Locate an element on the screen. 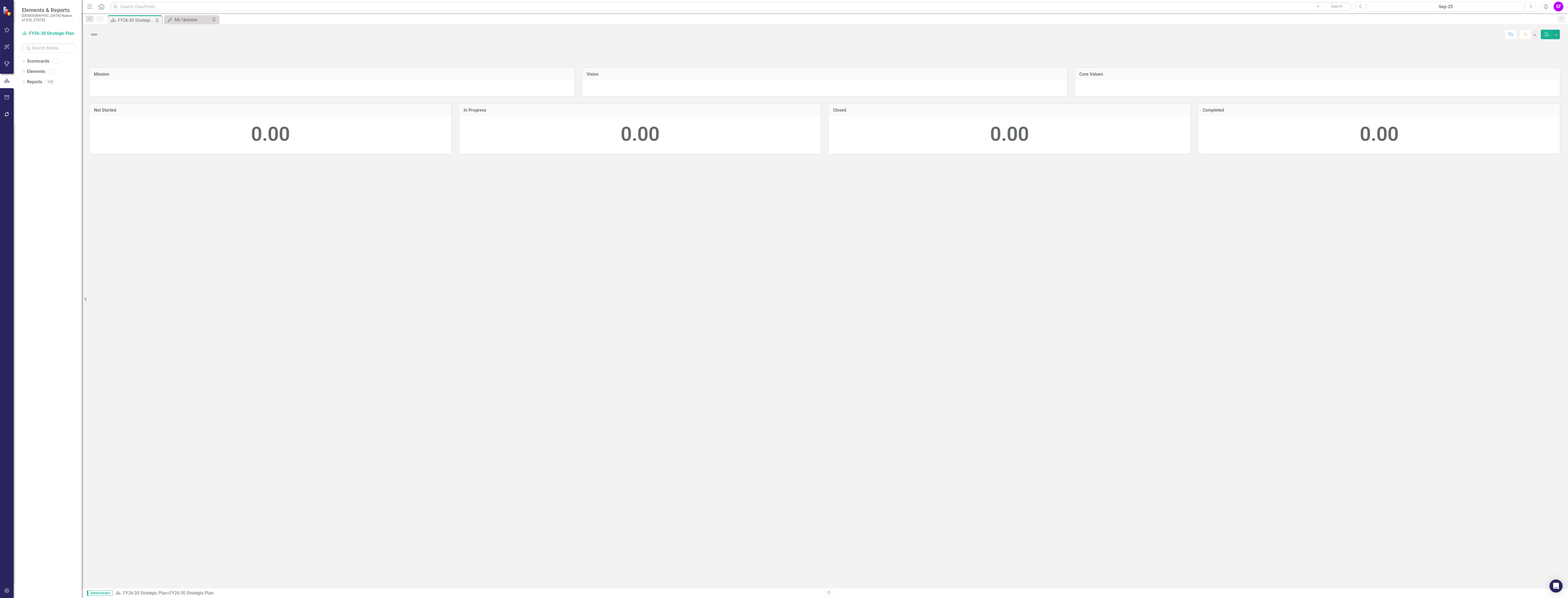  span: Search is located at coordinates (1337, 6).